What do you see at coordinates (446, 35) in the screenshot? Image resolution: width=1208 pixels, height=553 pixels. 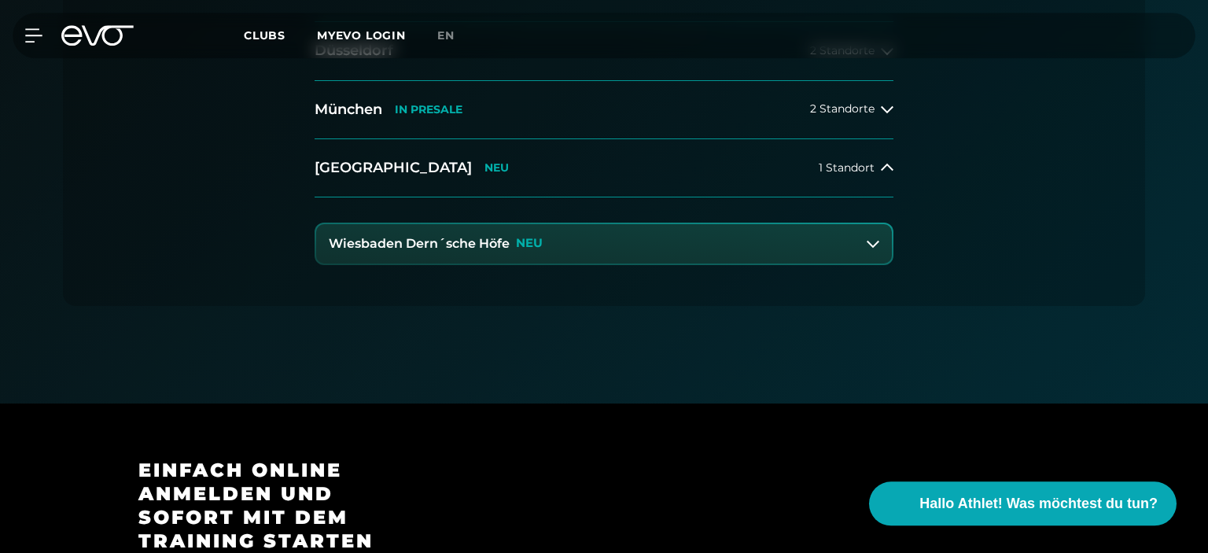 I see `span: en` at bounding box center [446, 35].